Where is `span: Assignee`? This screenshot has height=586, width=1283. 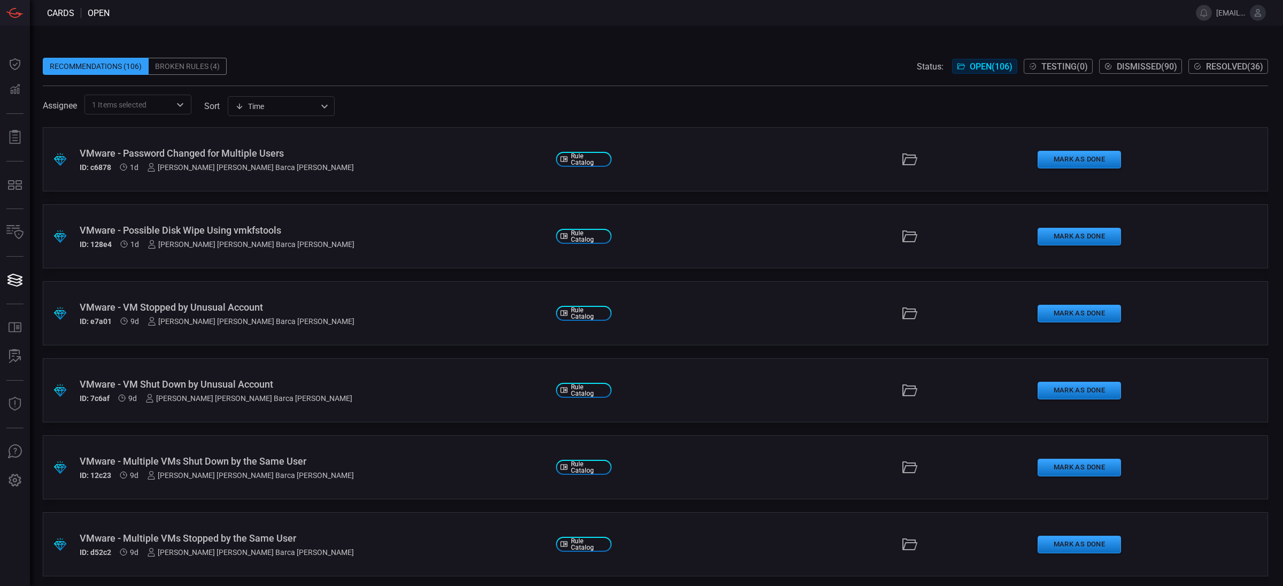 span: Assignee is located at coordinates (60, 105).